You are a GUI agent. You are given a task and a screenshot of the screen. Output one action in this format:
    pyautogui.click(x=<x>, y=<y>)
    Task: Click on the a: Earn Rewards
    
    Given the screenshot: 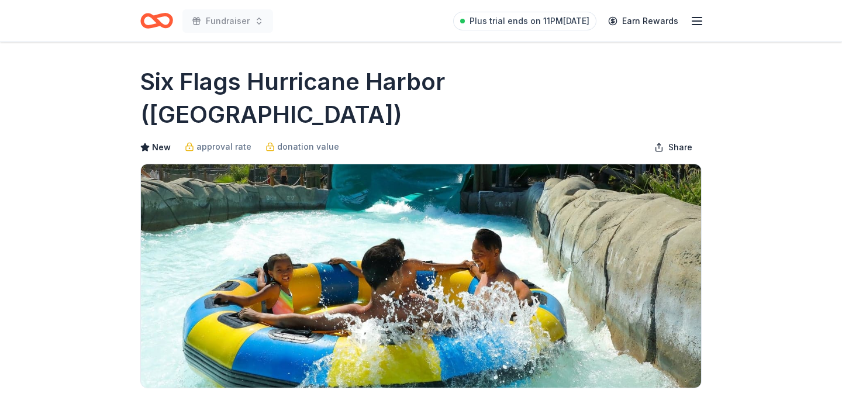 What is the action you would take?
    pyautogui.click(x=643, y=21)
    